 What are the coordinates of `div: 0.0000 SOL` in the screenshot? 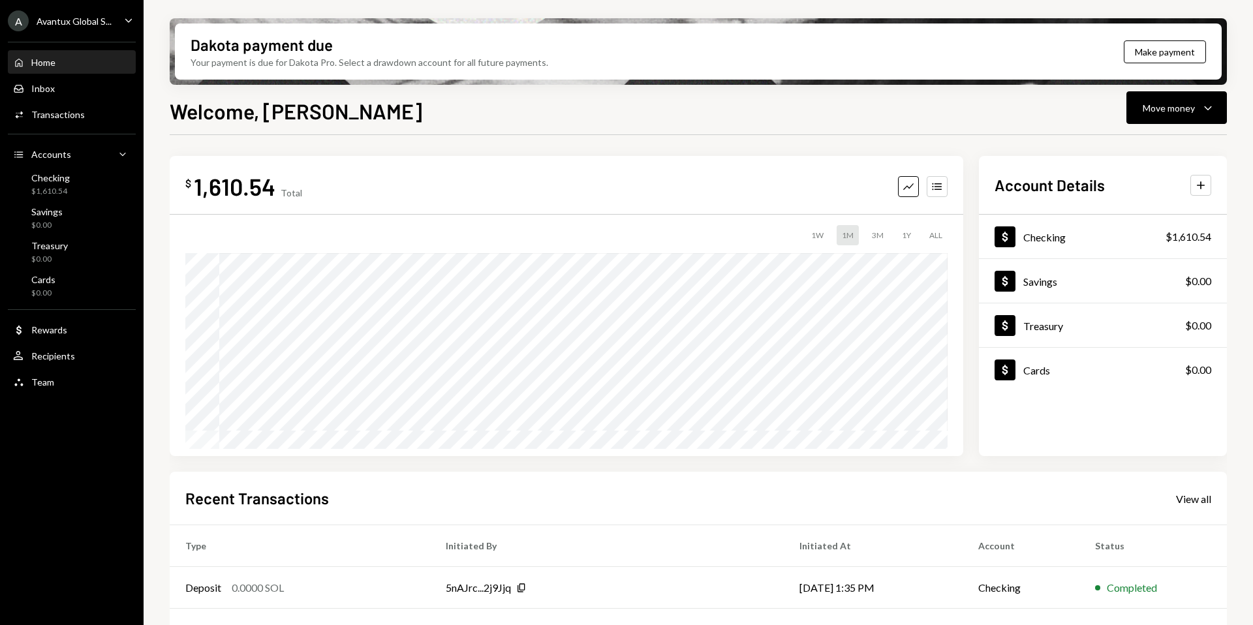 It's located at (258, 588).